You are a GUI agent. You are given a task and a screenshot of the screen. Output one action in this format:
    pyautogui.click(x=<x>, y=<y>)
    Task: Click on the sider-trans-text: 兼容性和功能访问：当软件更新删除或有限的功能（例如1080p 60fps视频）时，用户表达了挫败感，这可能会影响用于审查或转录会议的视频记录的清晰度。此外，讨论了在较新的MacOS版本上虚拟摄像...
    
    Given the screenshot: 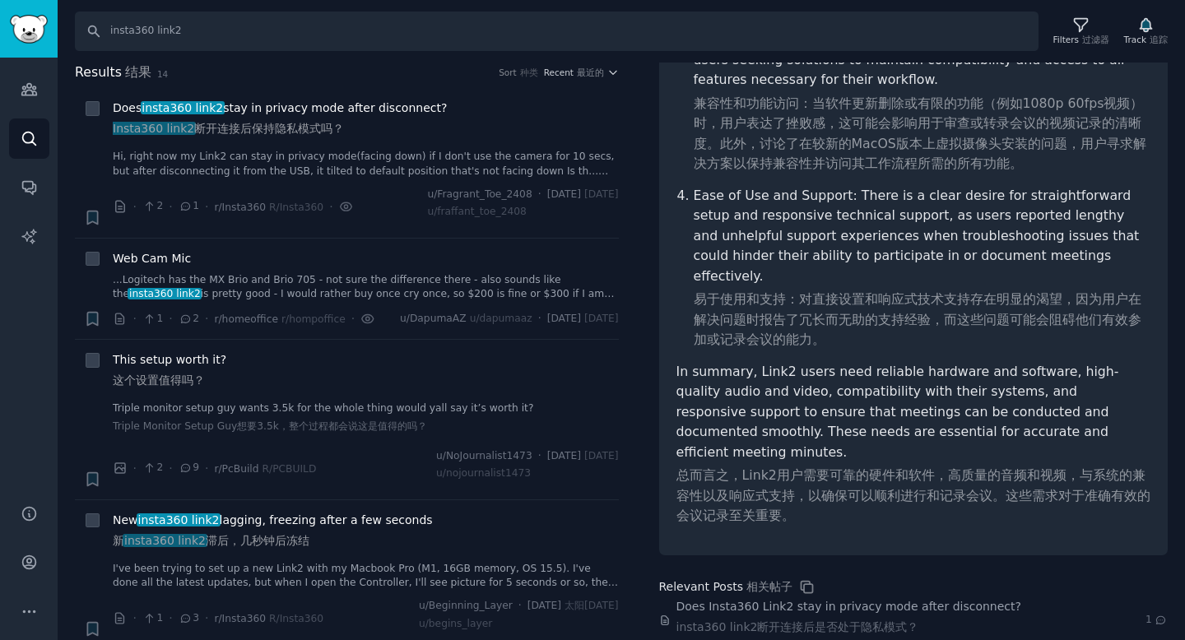 What is the action you would take?
    pyautogui.click(x=920, y=133)
    